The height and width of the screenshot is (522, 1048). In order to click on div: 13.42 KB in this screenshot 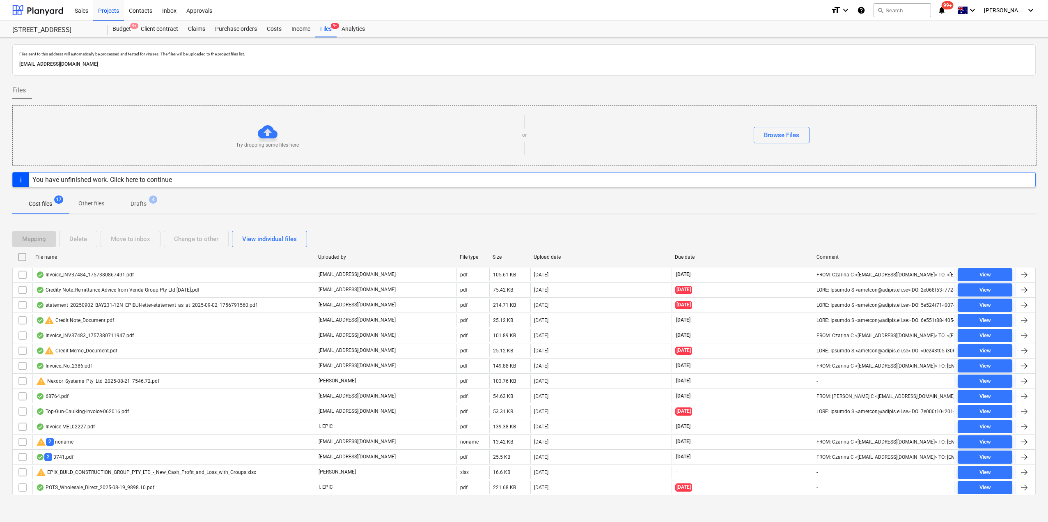, I will do `click(503, 441)`.